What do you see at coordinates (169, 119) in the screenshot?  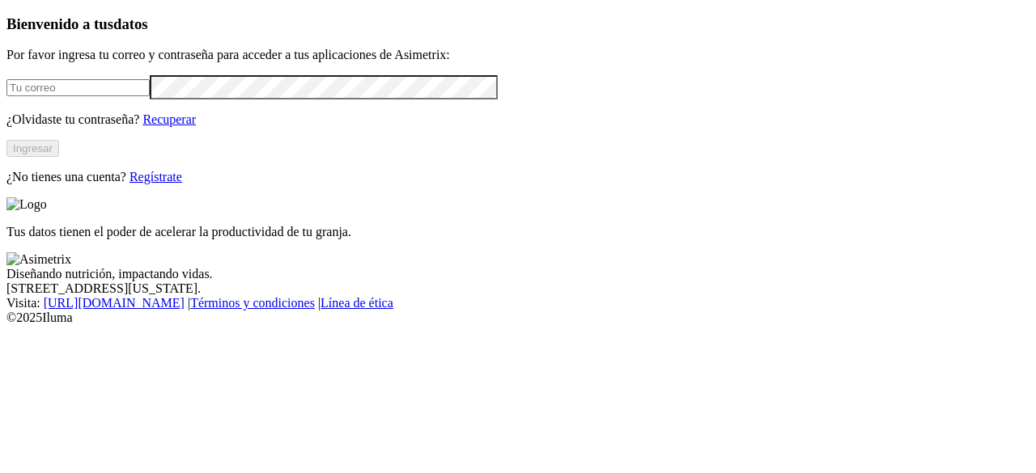 I see `a: Recuperar` at bounding box center [169, 119].